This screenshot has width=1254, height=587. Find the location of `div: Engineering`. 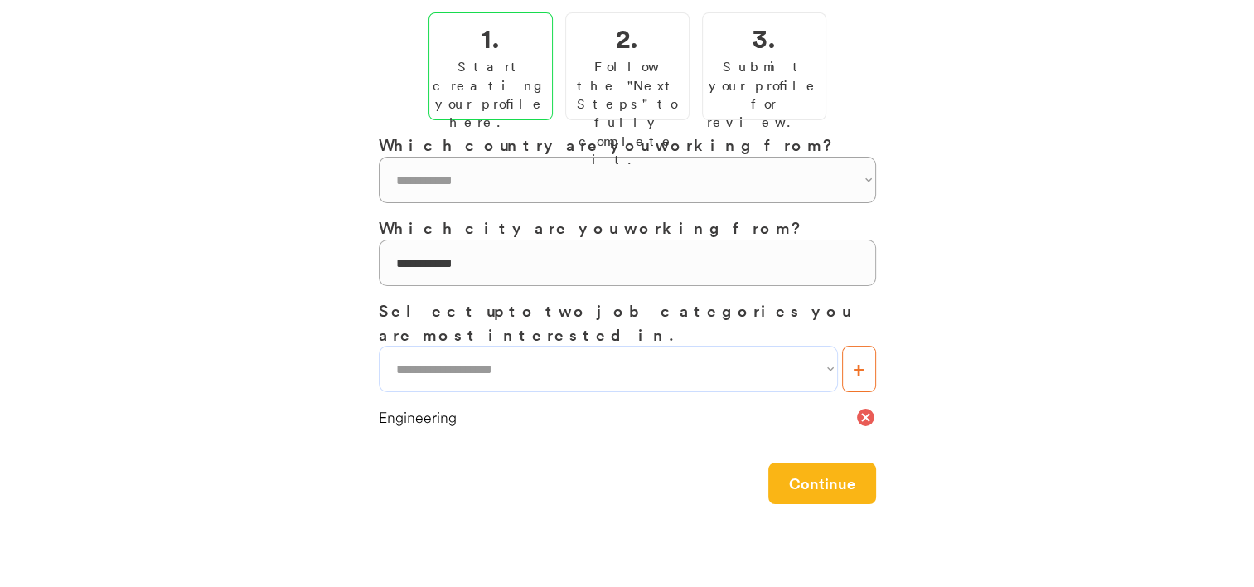

div: Engineering is located at coordinates (617, 417).